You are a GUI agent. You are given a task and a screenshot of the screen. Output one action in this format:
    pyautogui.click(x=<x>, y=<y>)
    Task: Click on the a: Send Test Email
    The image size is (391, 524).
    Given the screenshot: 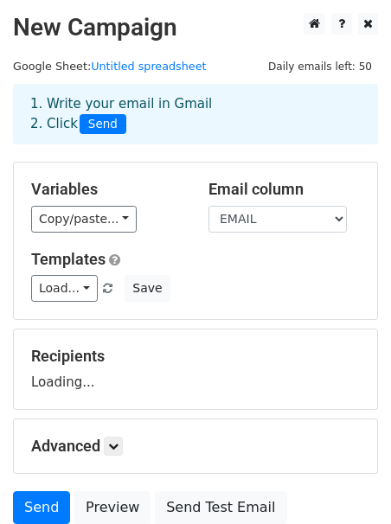 What is the action you would take?
    pyautogui.click(x=220, y=507)
    